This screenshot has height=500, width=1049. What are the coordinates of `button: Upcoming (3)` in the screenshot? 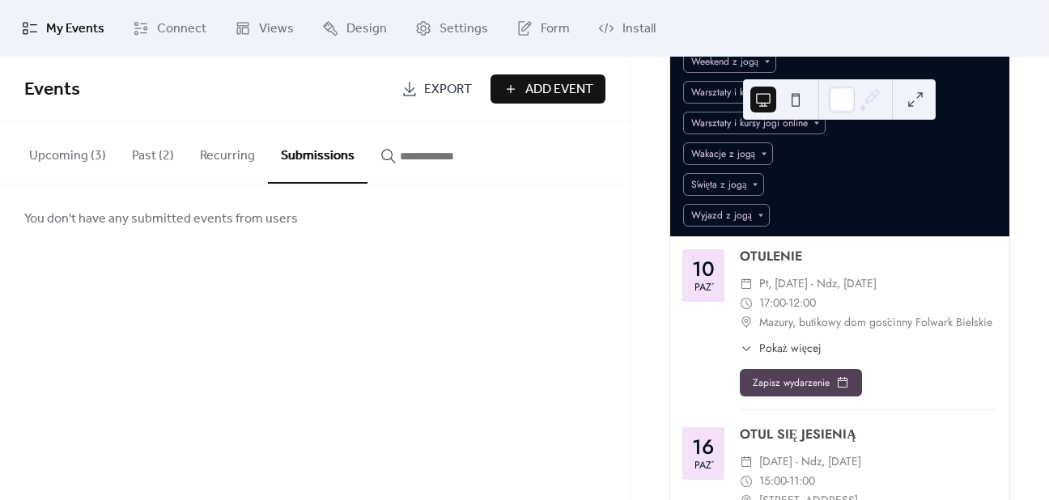 It's located at (67, 152).